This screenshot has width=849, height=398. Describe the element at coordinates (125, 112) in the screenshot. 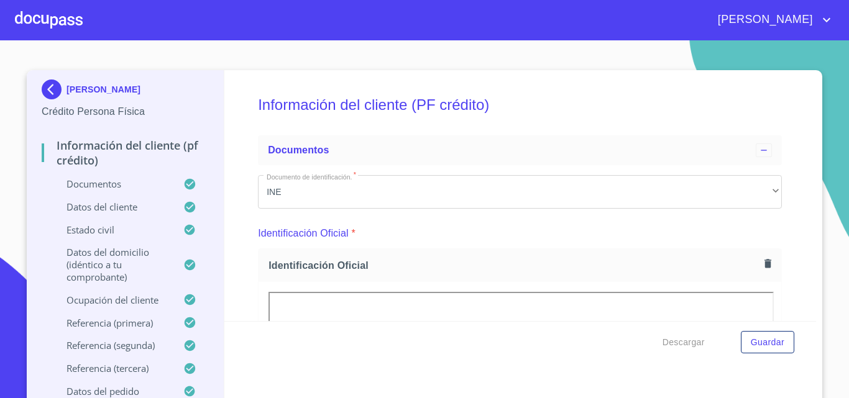

I see `p: Crédito Persona Física` at that location.